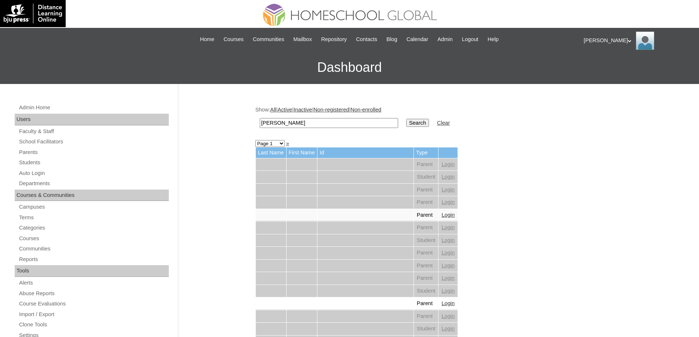 The width and height of the screenshot is (699, 337). I want to click on a: Contacts, so click(366, 39).